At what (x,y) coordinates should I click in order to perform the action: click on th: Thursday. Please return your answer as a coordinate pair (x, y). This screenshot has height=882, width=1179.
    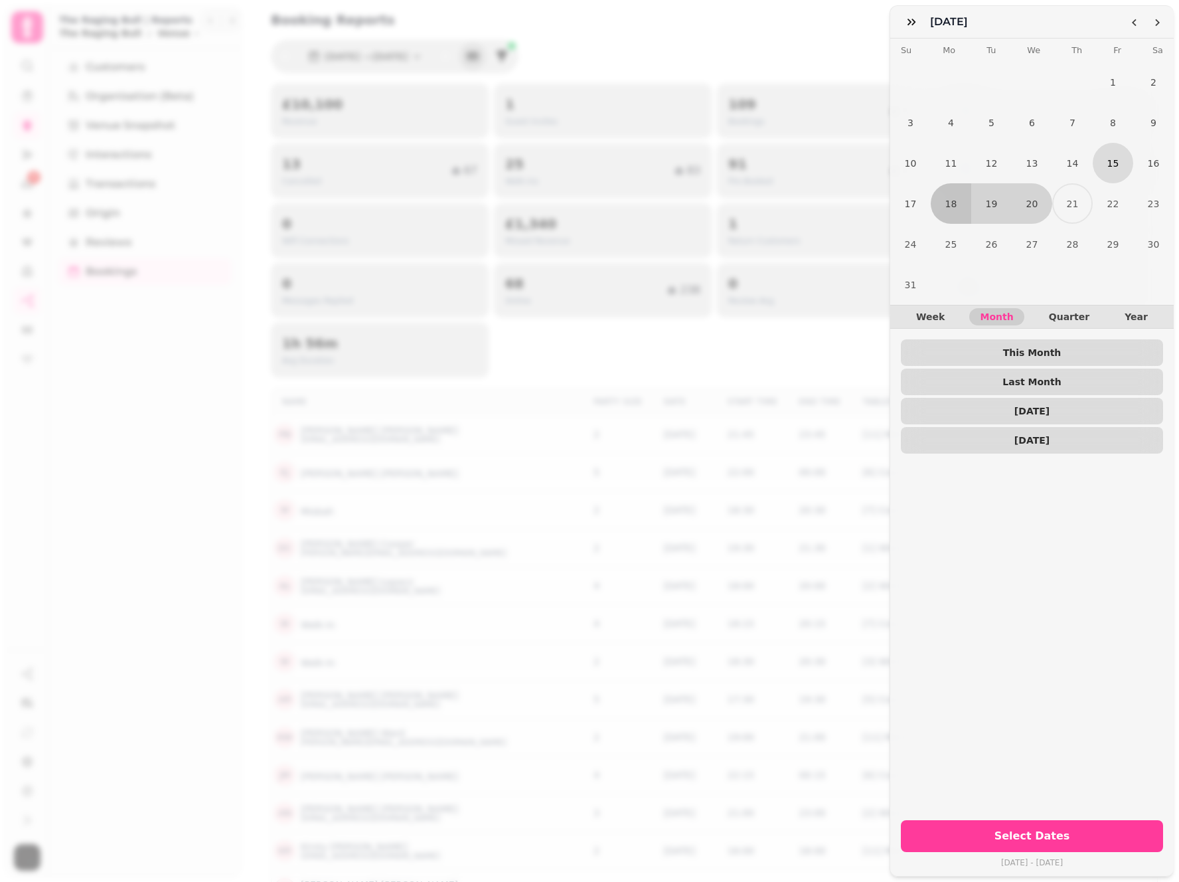
    Looking at the image, I should click on (1077, 50).